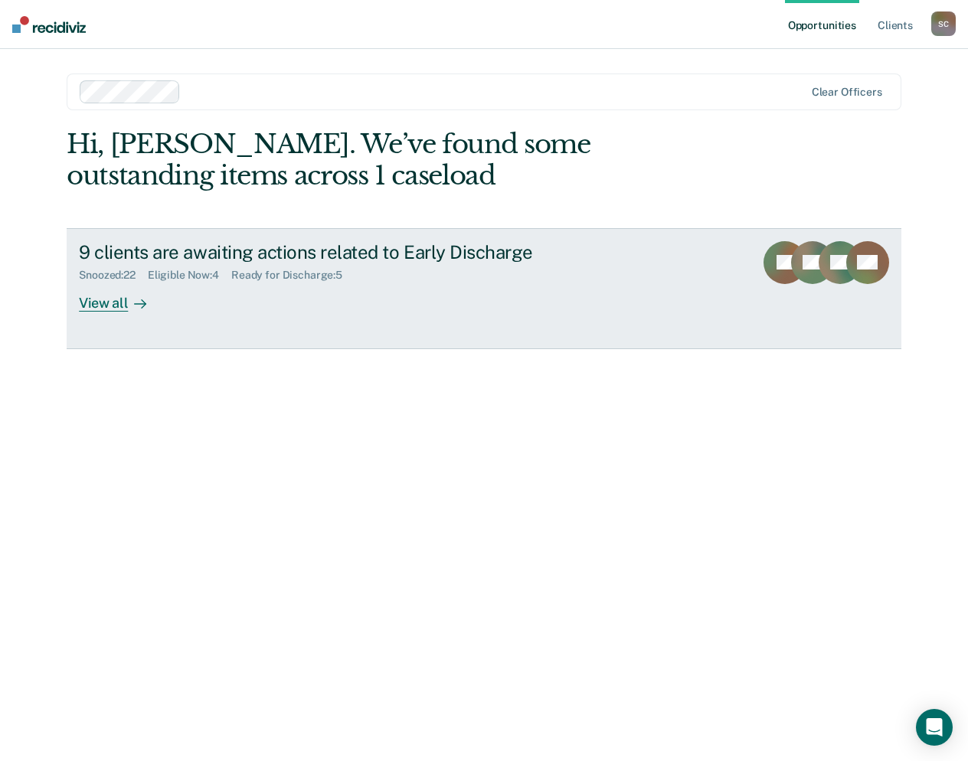  What do you see at coordinates (293, 275) in the screenshot?
I see `div: Ready for Discharge : 5` at bounding box center [293, 275].